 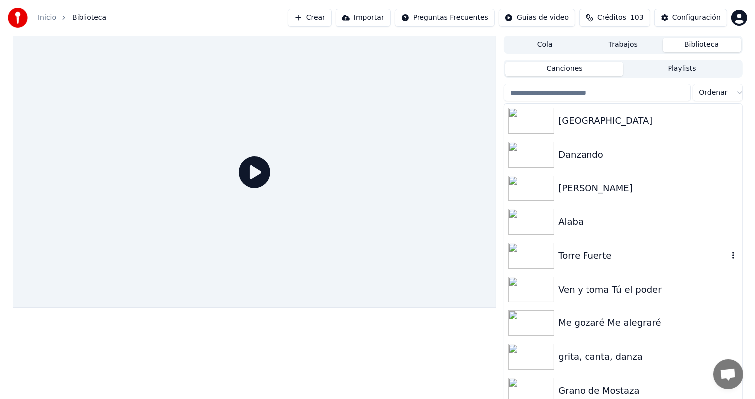 What do you see at coordinates (310, 18) in the screenshot?
I see `button: Crear` at bounding box center [310, 18].